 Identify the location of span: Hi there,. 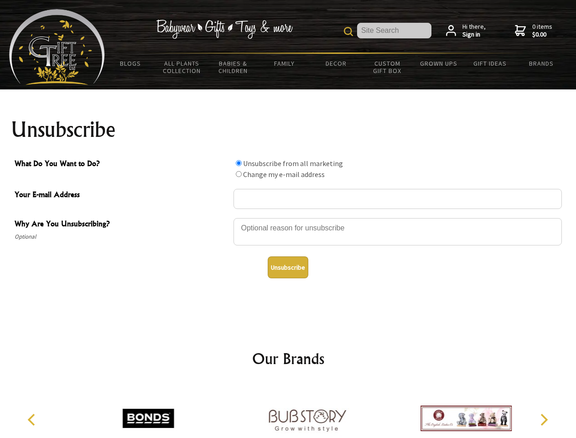
(474, 31).